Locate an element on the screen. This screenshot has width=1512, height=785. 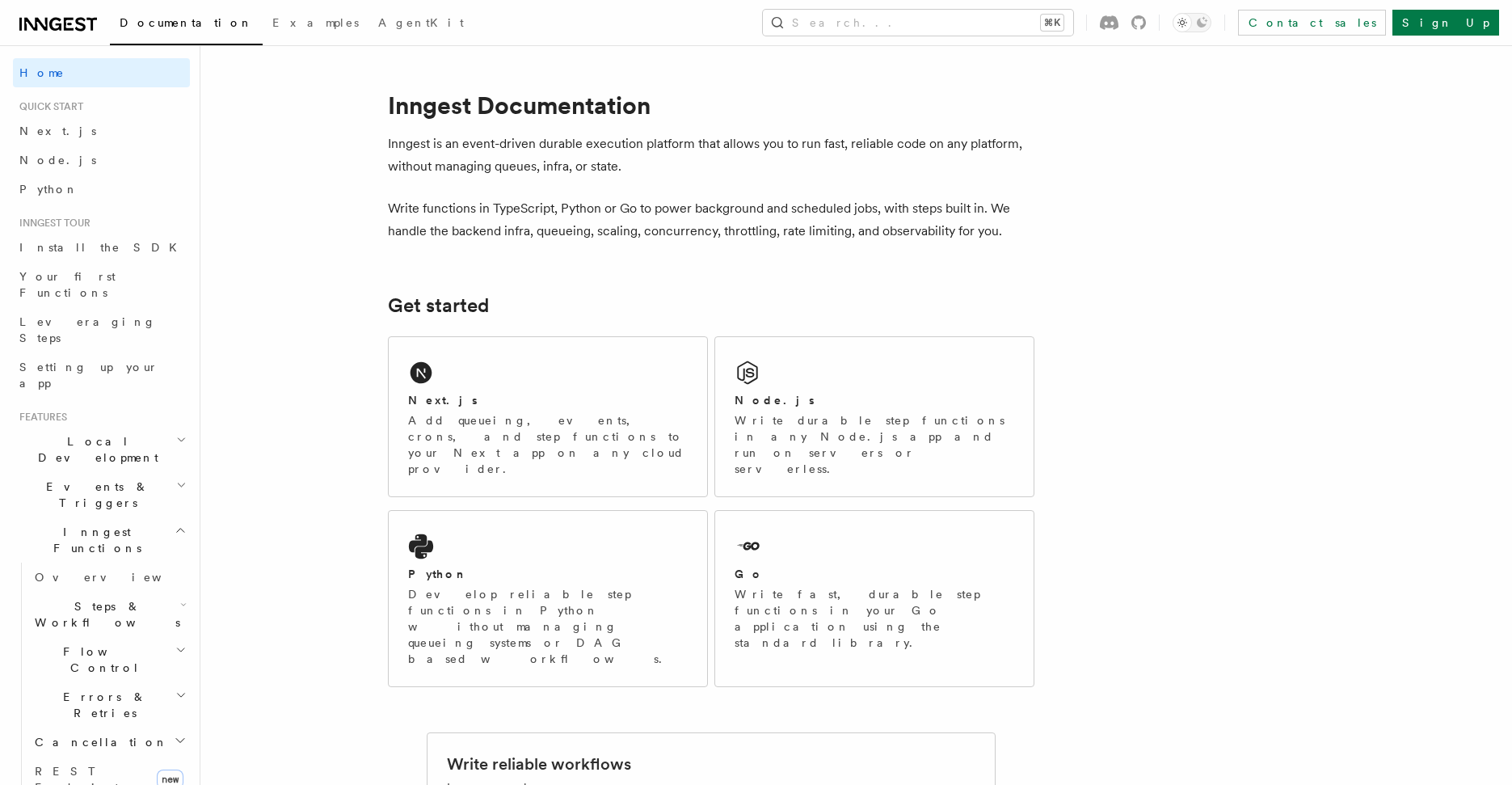
h2: Node.js is located at coordinates (774, 400).